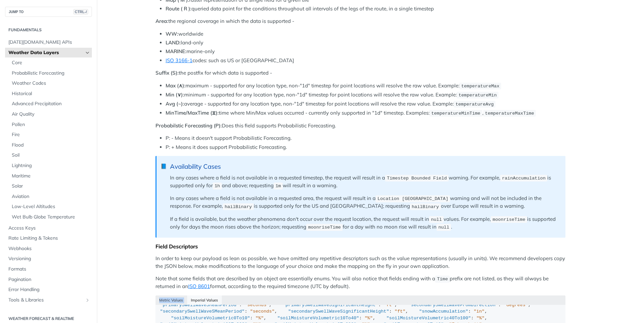  What do you see at coordinates (360, 21) in the screenshot?
I see `p: the regional coverage in which the data is supported -` at bounding box center [360, 21].